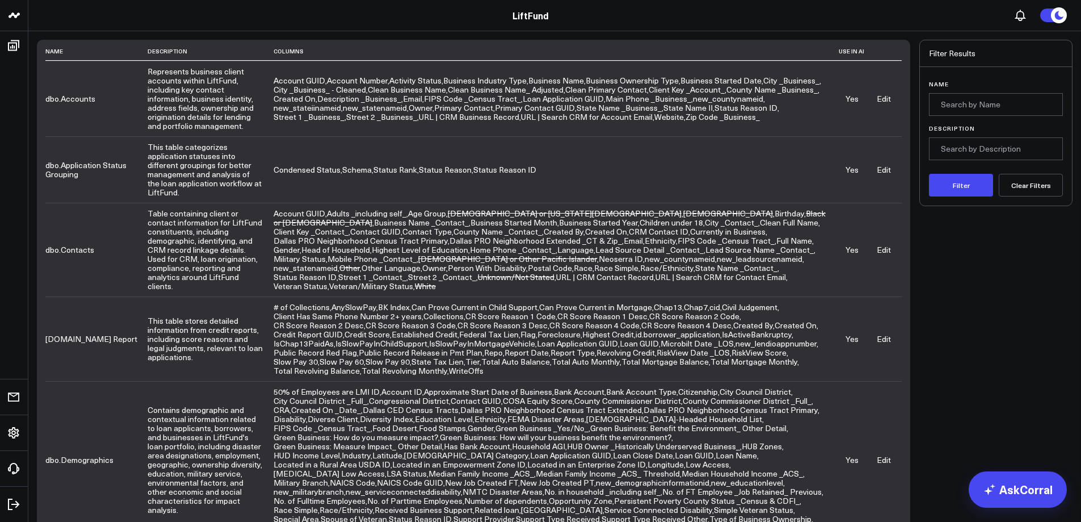  What do you see at coordinates (469, 116) in the screenshot?
I see `span: URL | CRM Business Record` at bounding box center [469, 116].